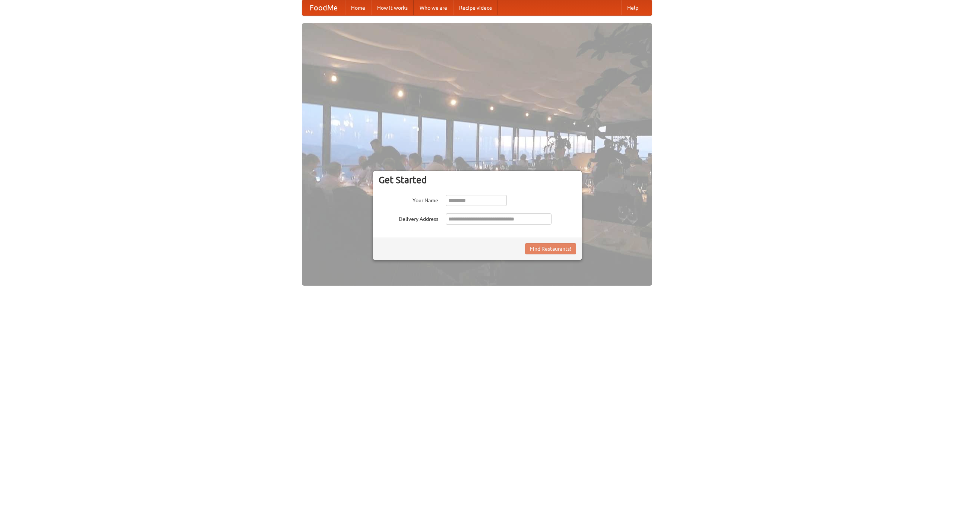 The width and height of the screenshot is (954, 527). Describe the element at coordinates (392, 8) in the screenshot. I see `a: How it works` at that location.